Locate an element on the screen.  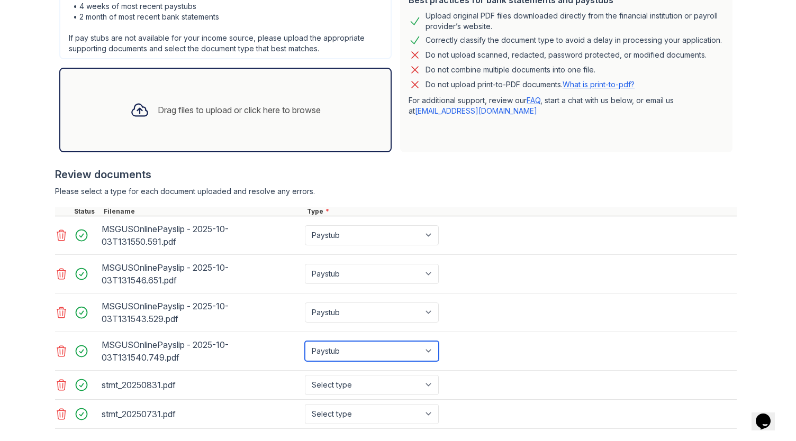
div: Status is located at coordinates (87, 212).